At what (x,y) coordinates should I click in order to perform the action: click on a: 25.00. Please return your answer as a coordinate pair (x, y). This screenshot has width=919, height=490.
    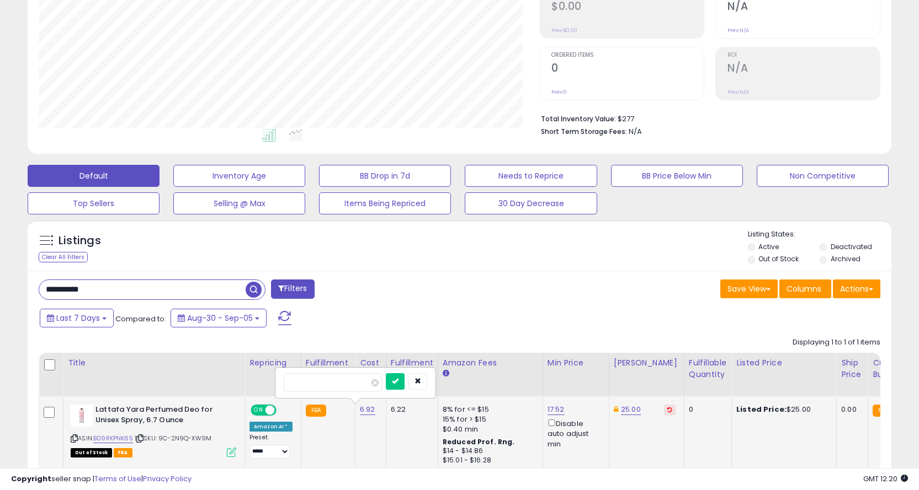
    Looking at the image, I should click on (631, 410).